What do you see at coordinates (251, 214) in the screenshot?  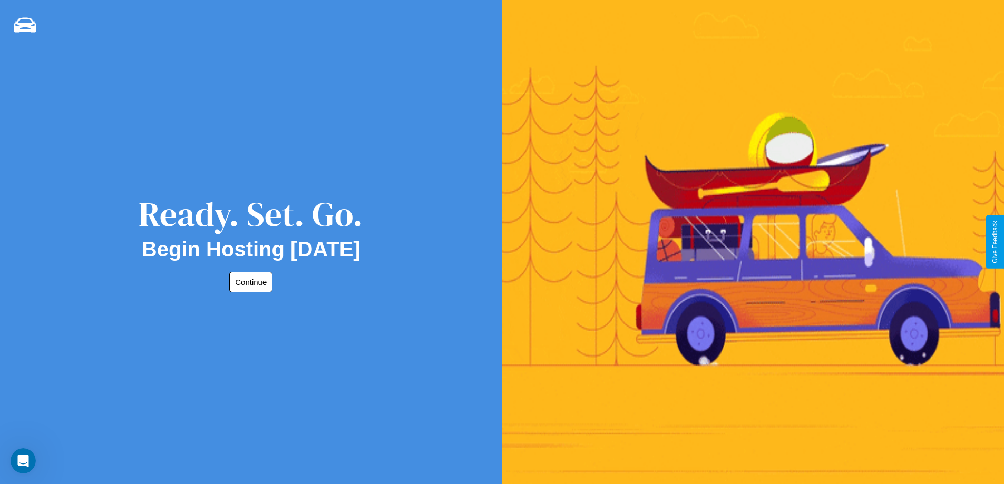 I see `div: Ready. Set. Go.` at bounding box center [251, 214].